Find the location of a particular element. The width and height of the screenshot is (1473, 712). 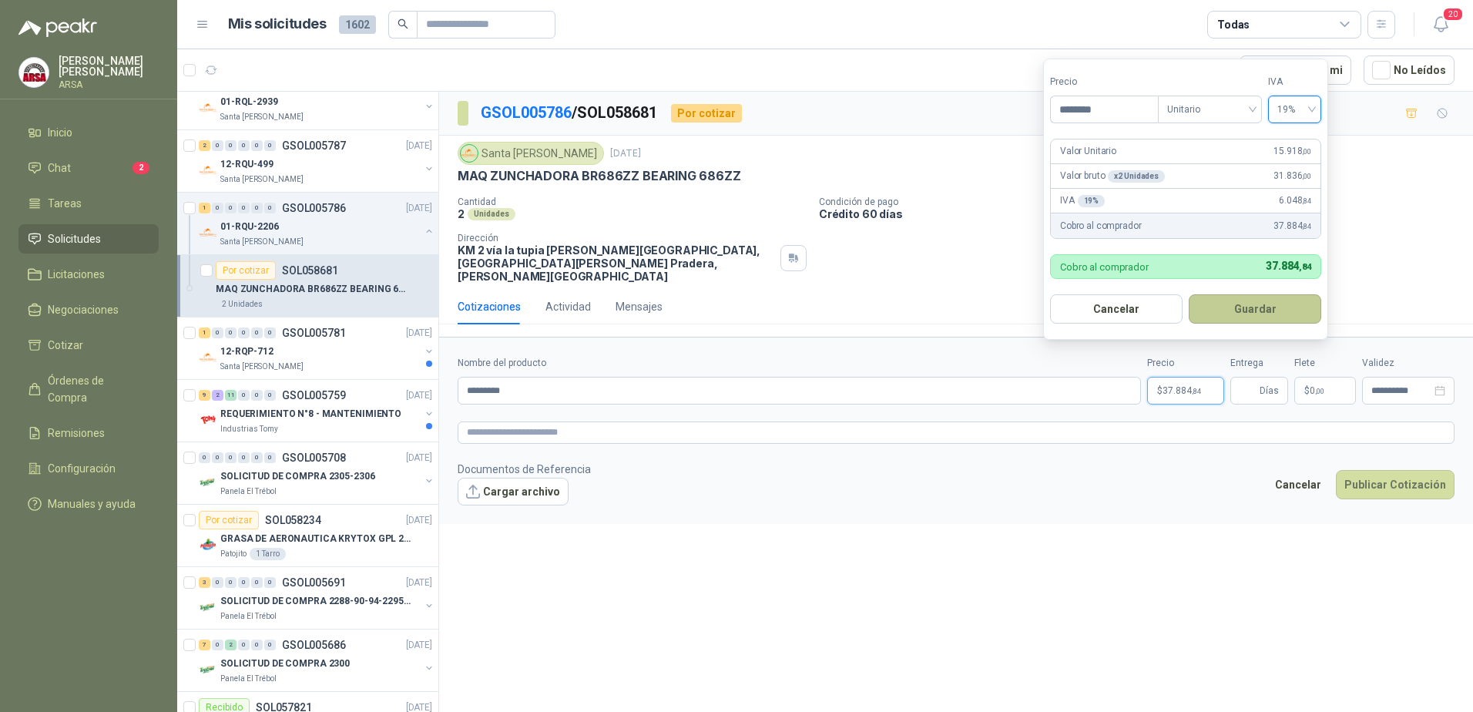

p: $ 0,00 is located at coordinates (1325, 391).